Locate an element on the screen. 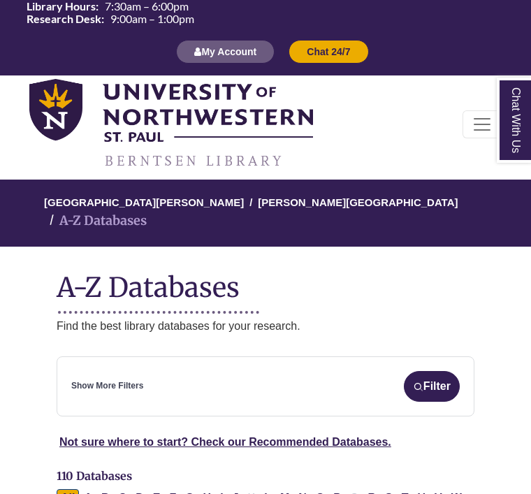 The height and width of the screenshot is (494, 531). span: 110 Databases is located at coordinates (94, 476).